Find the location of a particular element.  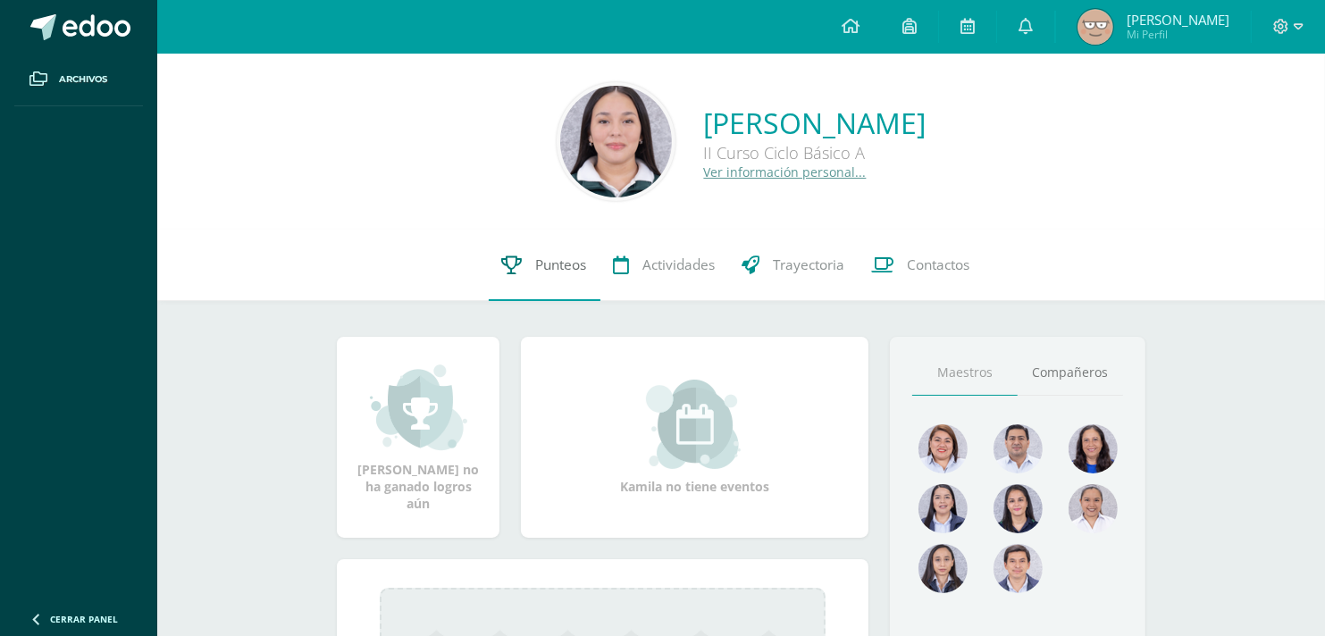

img: d869f4b24ccbd30dc0e31b0593f8f022.png is located at coordinates (1092, 508).